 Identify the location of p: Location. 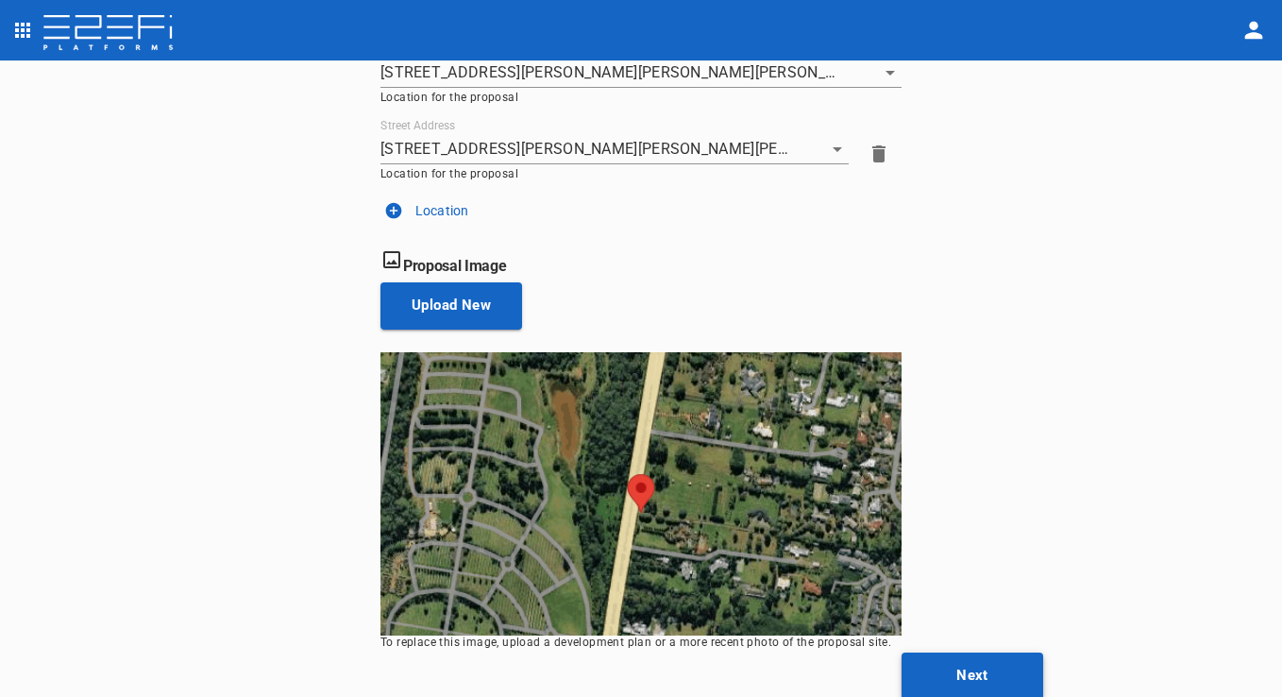
(442, 210).